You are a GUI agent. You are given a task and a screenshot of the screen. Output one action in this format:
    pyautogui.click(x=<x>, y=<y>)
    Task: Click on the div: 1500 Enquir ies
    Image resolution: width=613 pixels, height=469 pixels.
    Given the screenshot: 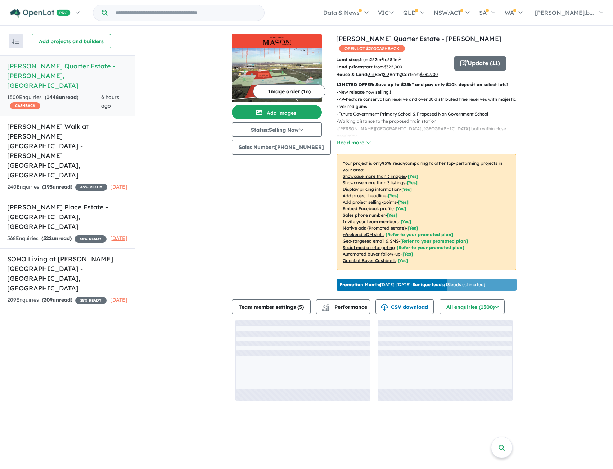 What is the action you would take?
    pyautogui.click(x=54, y=102)
    